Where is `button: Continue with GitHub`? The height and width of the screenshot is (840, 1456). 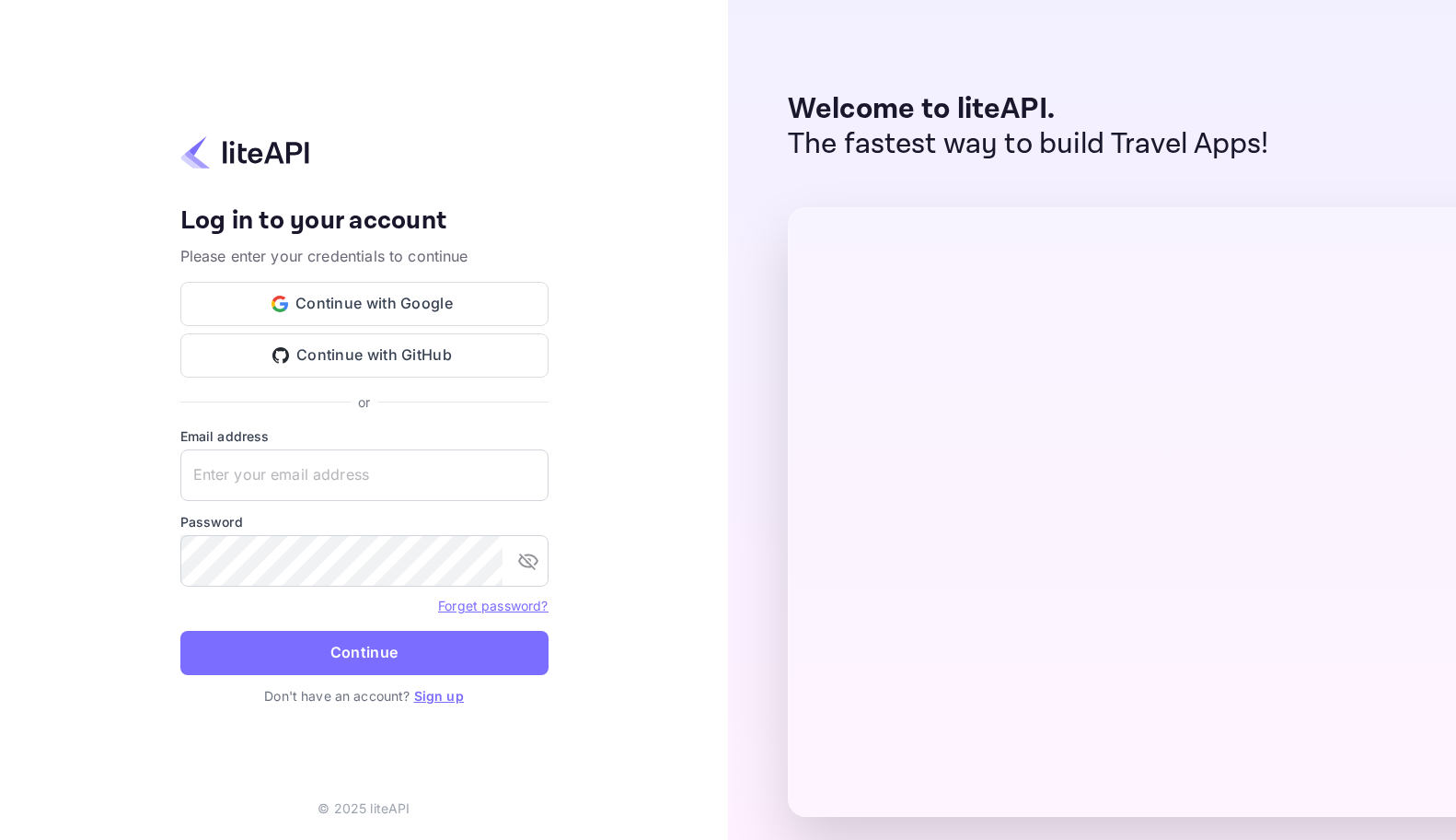 button: Continue with GitHub is located at coordinates (365, 355).